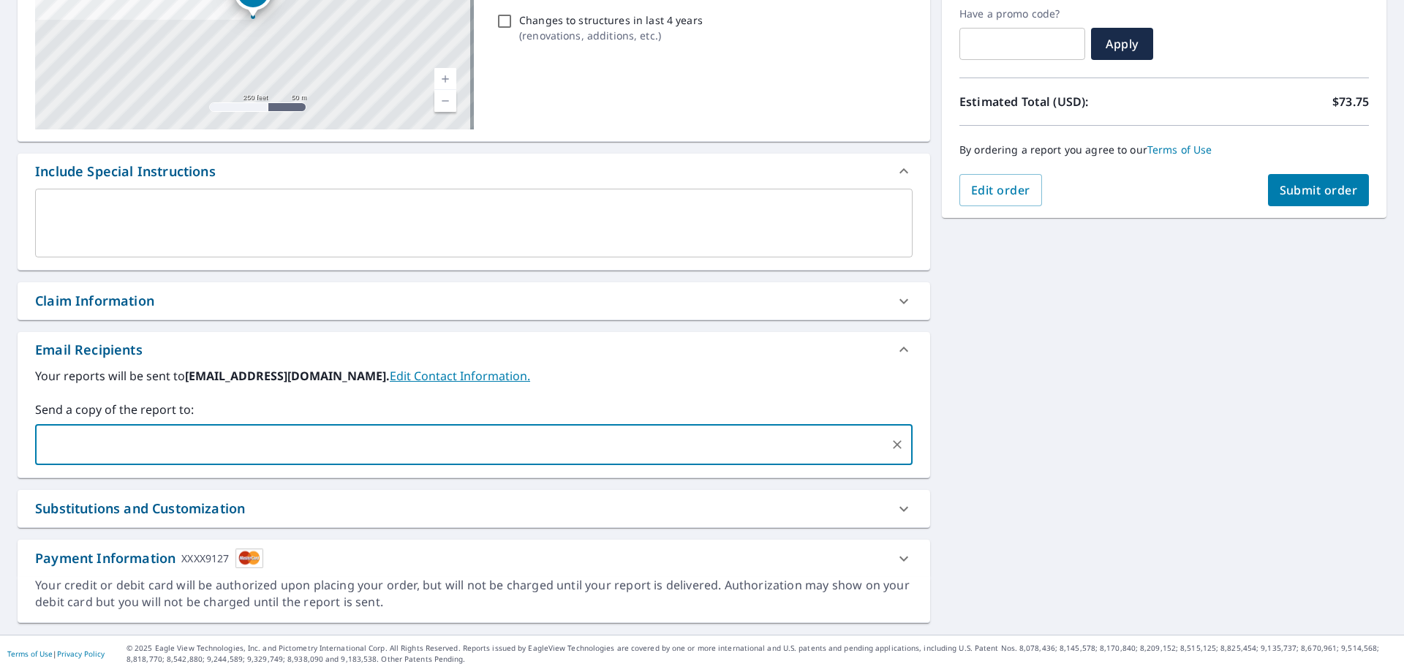 This screenshot has height=672, width=1404. What do you see at coordinates (460, 376) in the screenshot?
I see `a: EditContactInfo` at bounding box center [460, 376].